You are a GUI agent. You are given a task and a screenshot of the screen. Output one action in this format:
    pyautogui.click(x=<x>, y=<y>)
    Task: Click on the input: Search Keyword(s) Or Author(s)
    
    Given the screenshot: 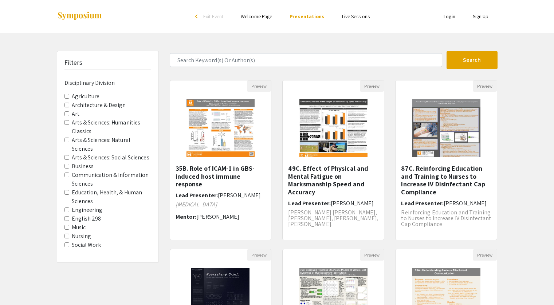 What is the action you would take?
    pyautogui.click(x=306, y=60)
    